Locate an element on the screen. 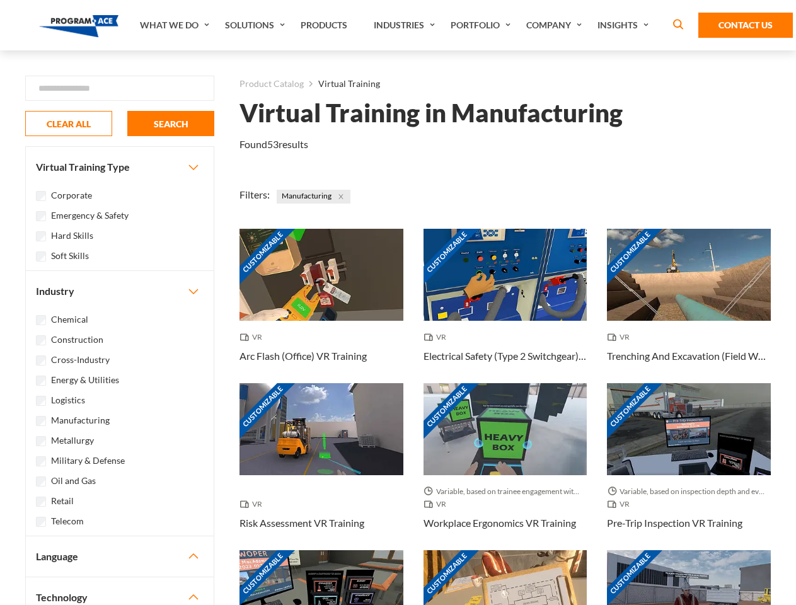  label: Cross-Industry is located at coordinates (80, 360).